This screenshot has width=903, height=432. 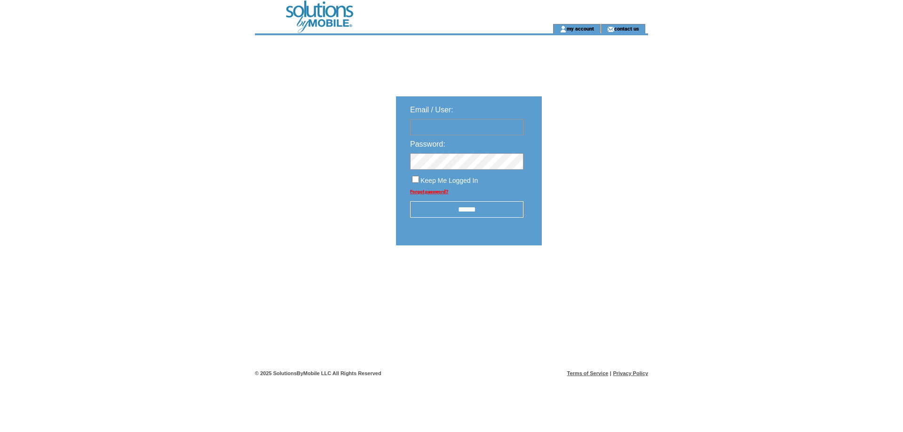 What do you see at coordinates (593, 275) in the screenshot?
I see `img: transparent.png` at bounding box center [593, 275].